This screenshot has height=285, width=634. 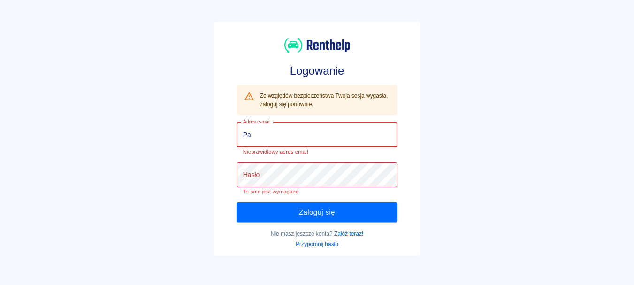 What do you see at coordinates (325, 100) in the screenshot?
I see `div: Ze względów bezpieczeństwa Twoja sesja wygasła, zaloguj się ponownie.` at bounding box center [325, 100].